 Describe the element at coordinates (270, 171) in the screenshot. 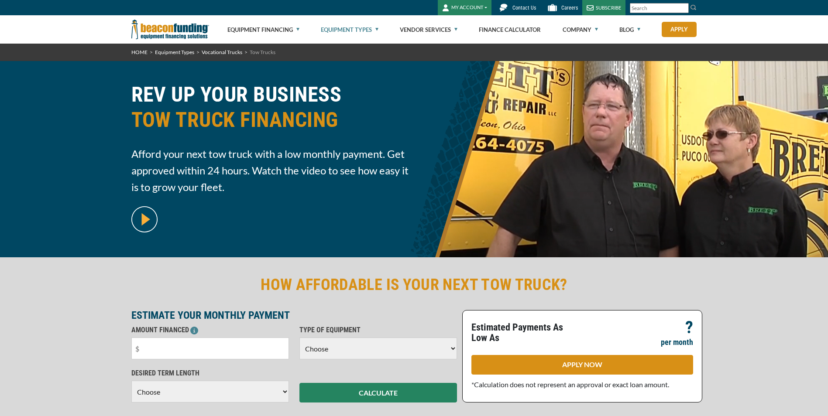

I see `span: Afford your next tow truck with a low monthly payment. Get approved within 24 hours. Watch the vi...` at that location.